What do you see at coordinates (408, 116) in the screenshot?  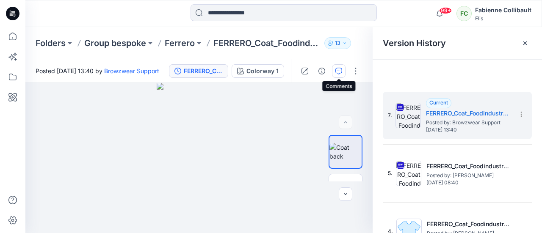 I see `img: FERRERO_Coat_Foodindustry_Men (1)` at bounding box center [408, 116].